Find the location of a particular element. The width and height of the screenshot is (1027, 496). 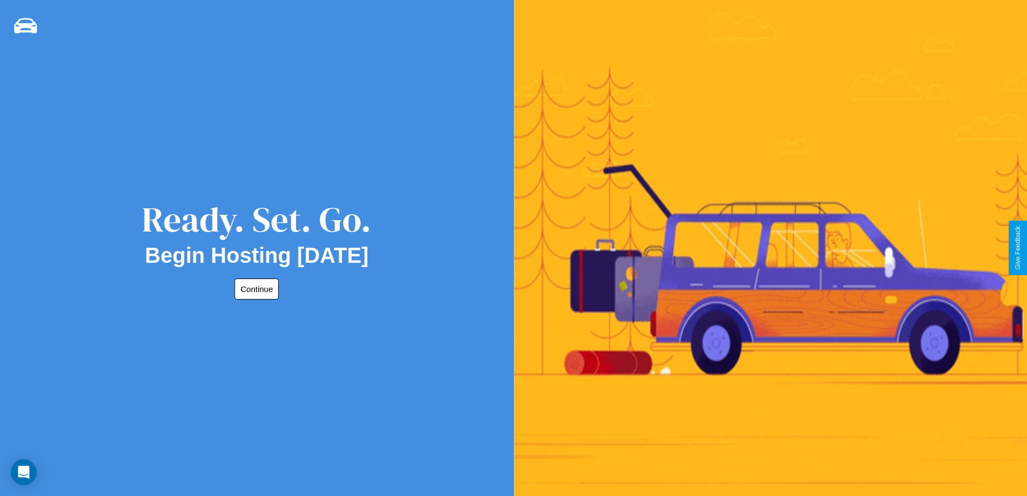

div: Ready. Set. Go. is located at coordinates (257, 219).